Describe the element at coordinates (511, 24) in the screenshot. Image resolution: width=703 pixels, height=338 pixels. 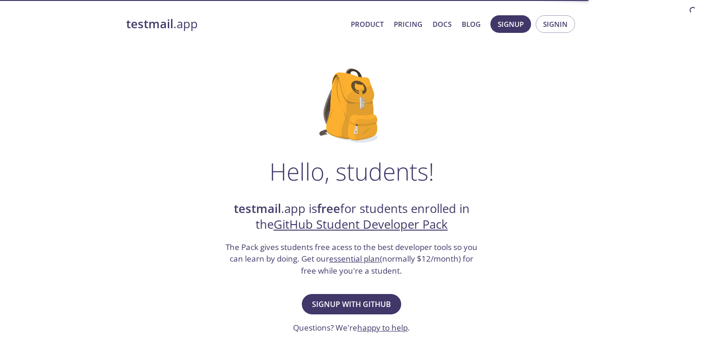
I see `span: Signup` at that location.